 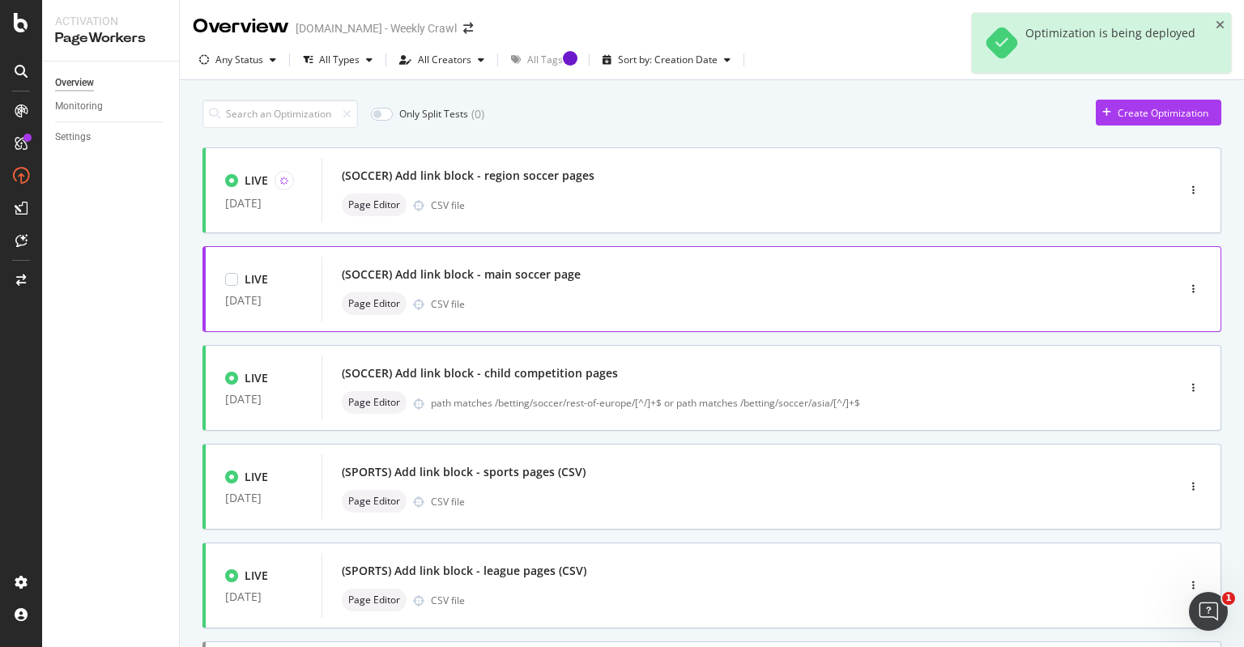 What do you see at coordinates (280, 113) in the screenshot?
I see `input: Search an Optimization` at bounding box center [280, 113].